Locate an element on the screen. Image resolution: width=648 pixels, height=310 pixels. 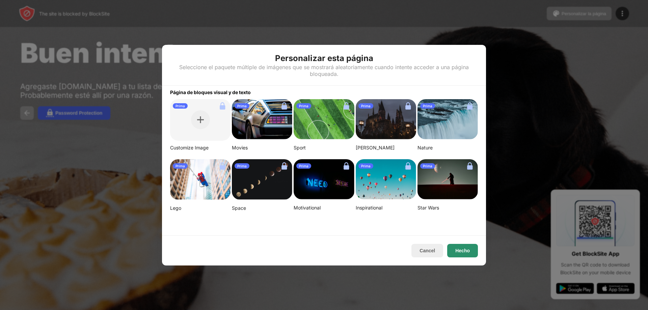
div: Sport is located at coordinates (324, 148).